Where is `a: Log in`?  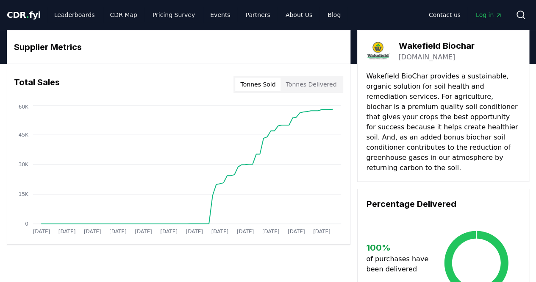 a: Log in is located at coordinates (489, 15).